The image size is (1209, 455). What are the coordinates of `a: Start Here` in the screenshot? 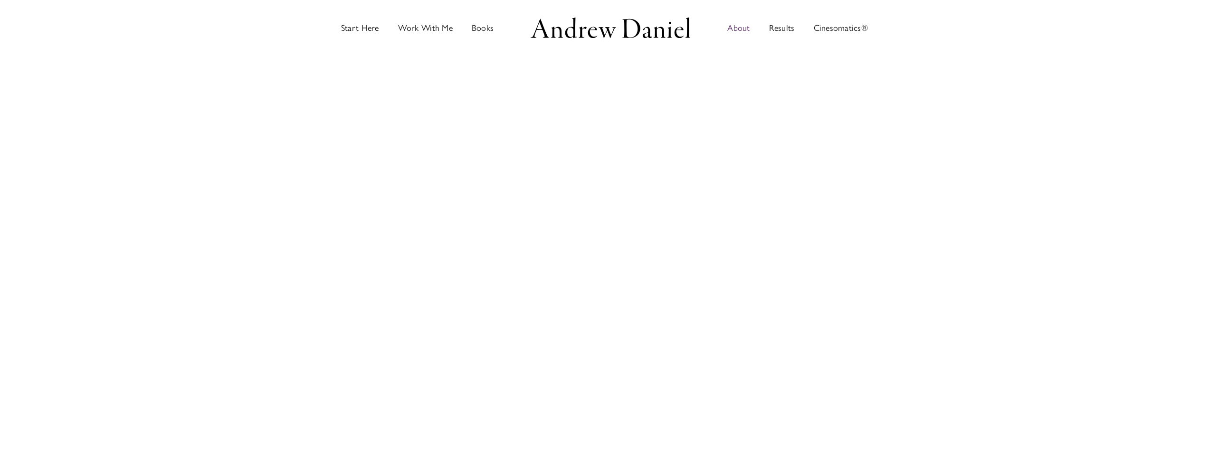 It's located at (360, 28).